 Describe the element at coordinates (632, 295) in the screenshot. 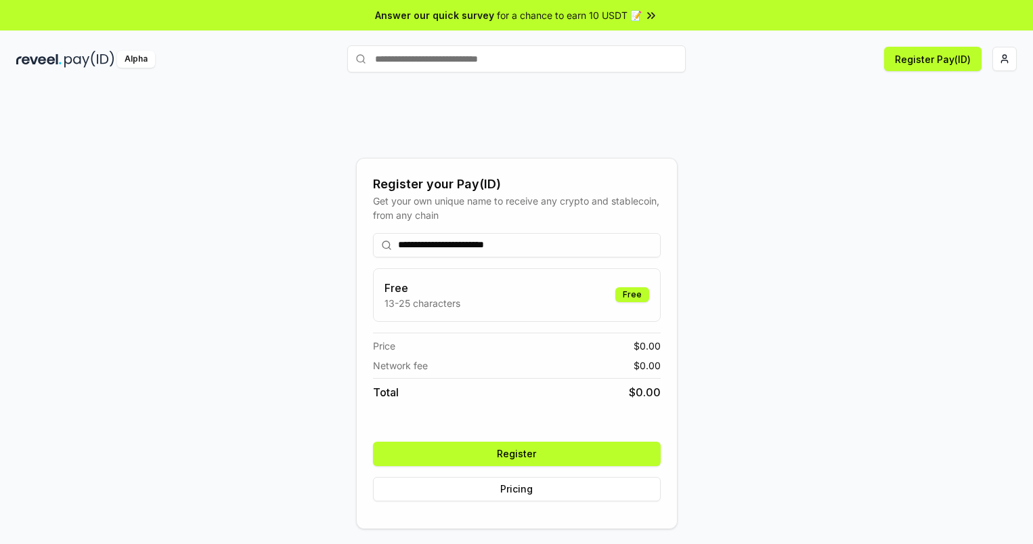

I see `div: Free` at that location.